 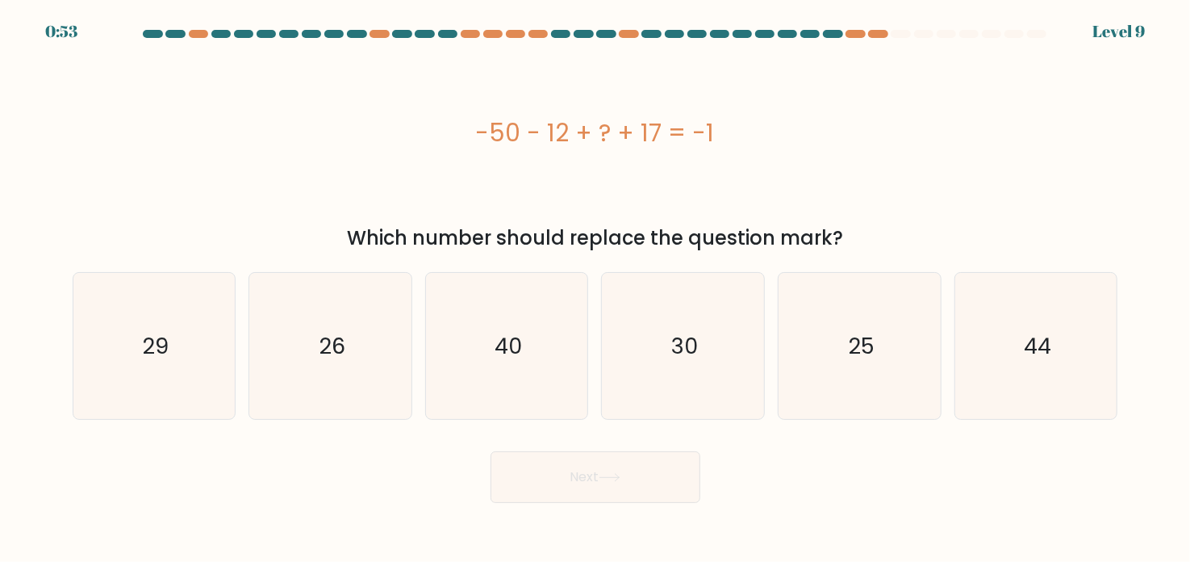 What do you see at coordinates (332, 345) in the screenshot?
I see `text: 26` at bounding box center [332, 345].